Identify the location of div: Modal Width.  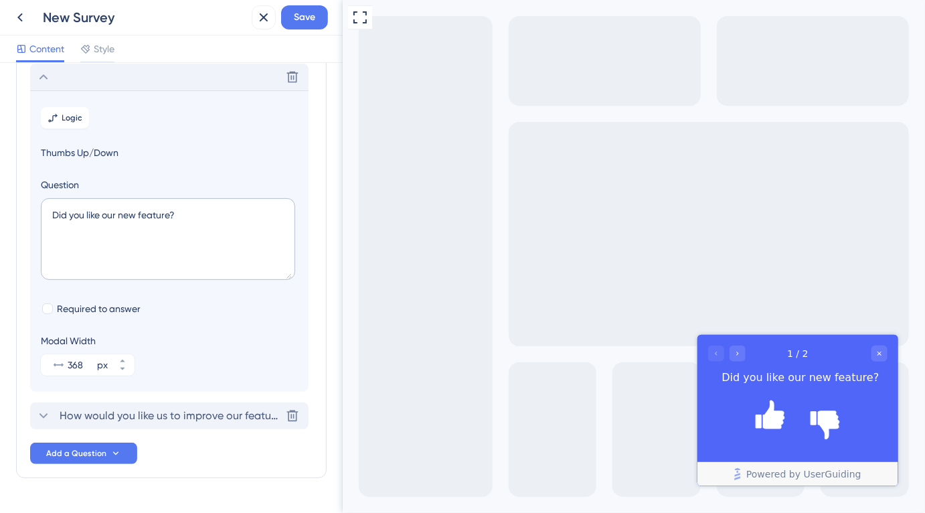
(88, 341).